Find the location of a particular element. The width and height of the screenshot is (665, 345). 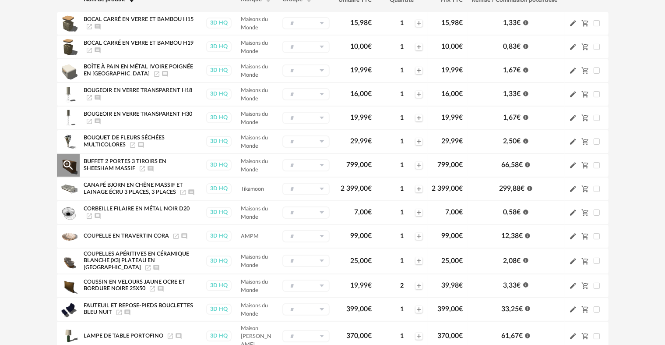

span: 61,67 is located at coordinates (512, 335).